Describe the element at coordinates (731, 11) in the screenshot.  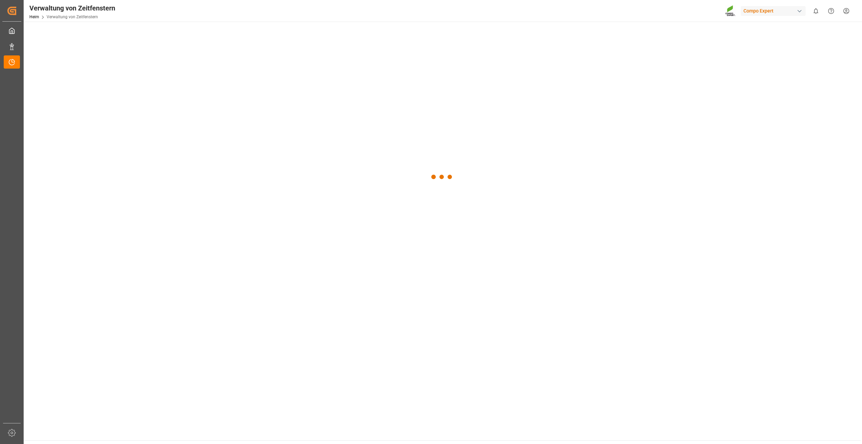
I see `img: Screenshot%202023-09-29%20at%2010.02.21.png_1712312052.png` at that location.